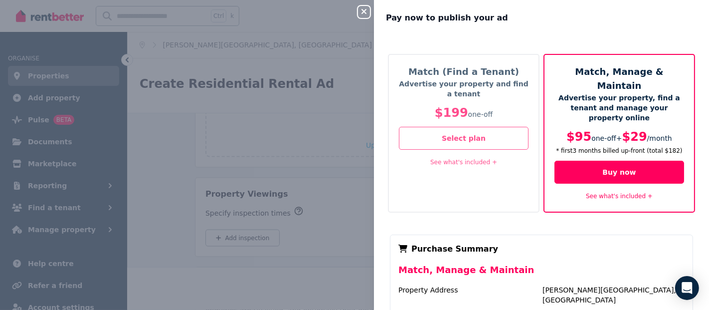 This screenshot has width=709, height=310. Describe the element at coordinates (464, 89) in the screenshot. I see `p: Advertise your property and find a tenant` at that location.